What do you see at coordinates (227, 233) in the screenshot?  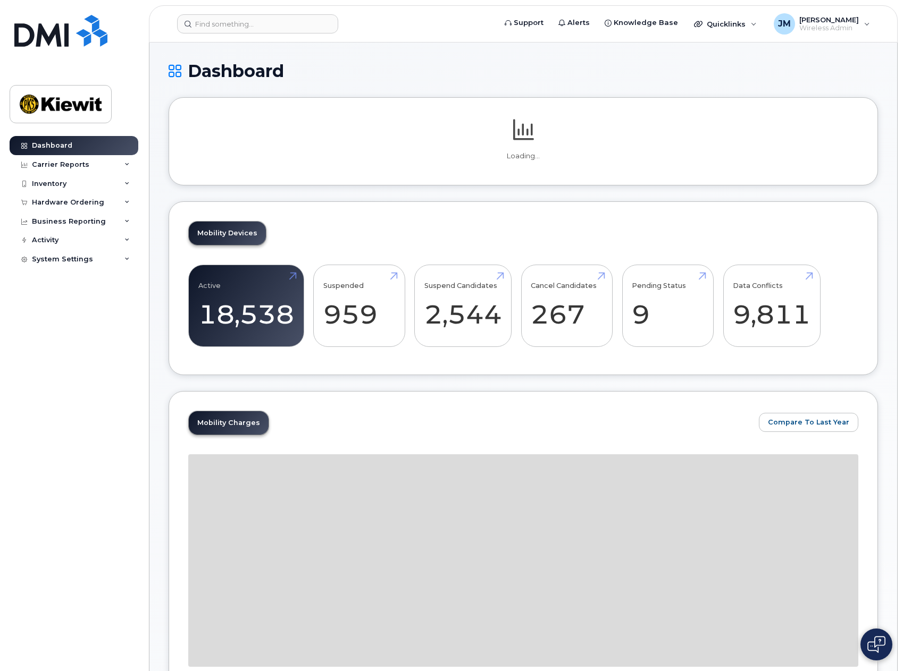 I see `a: Mobility Devices` at bounding box center [227, 233].